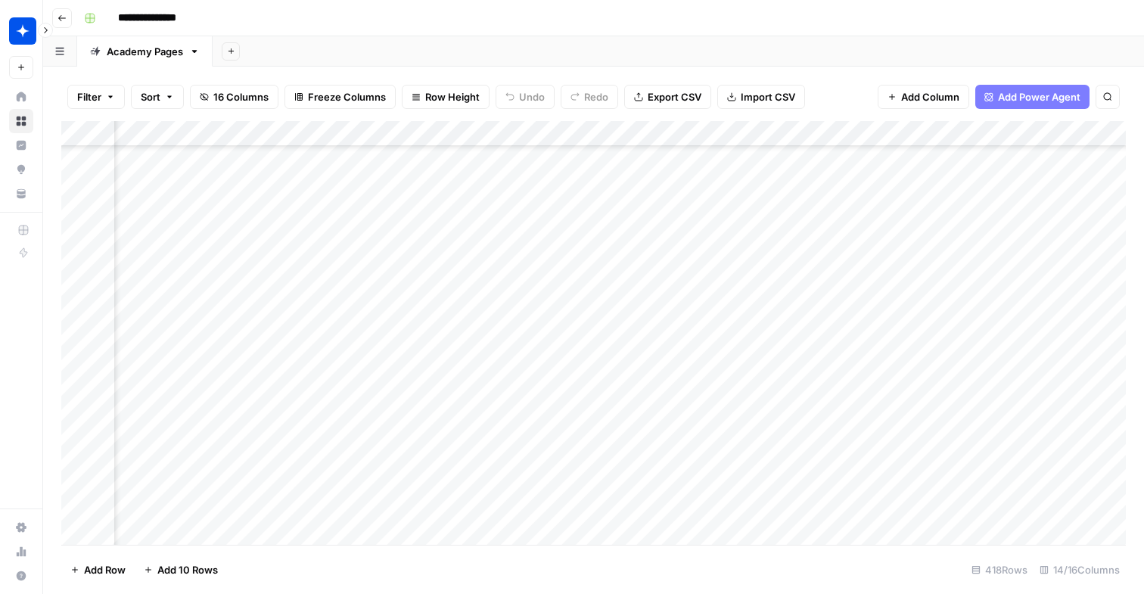  What do you see at coordinates (761, 97) in the screenshot?
I see `button: Import CSV` at bounding box center [761, 97].